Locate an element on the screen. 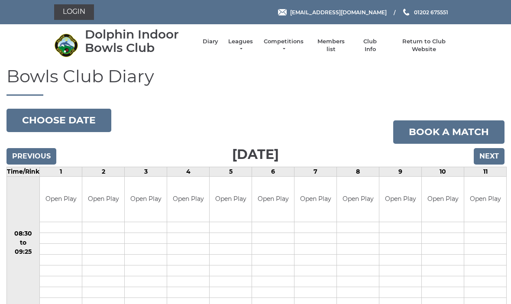 The height and width of the screenshot is (304, 511). td: 4 is located at coordinates (188, 171).